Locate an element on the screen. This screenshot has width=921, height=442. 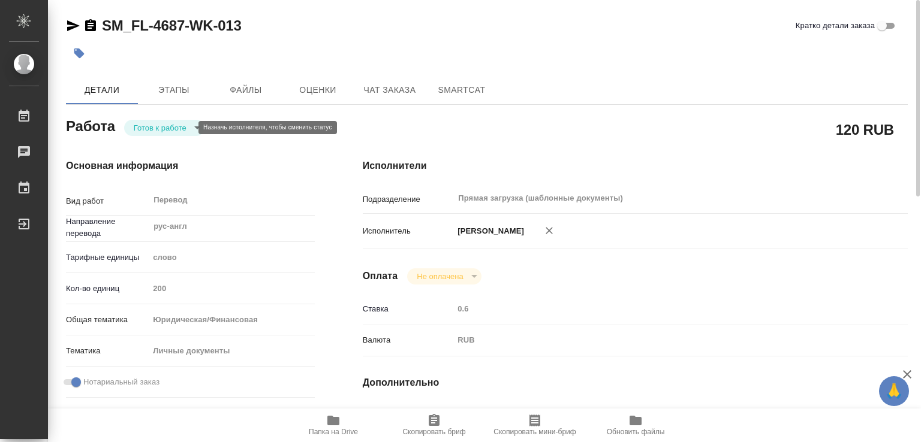
span: Скопировать мини-бриф is located at coordinates (534, 432).